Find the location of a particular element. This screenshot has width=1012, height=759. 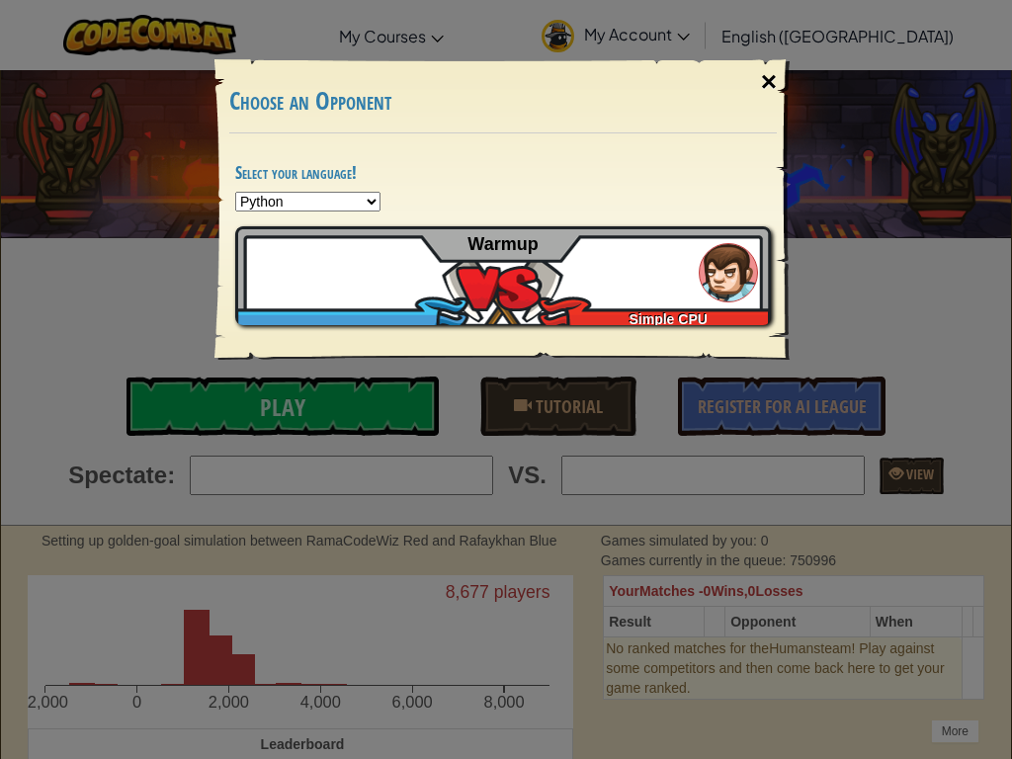

a: Simple CPU is located at coordinates (503, 276).